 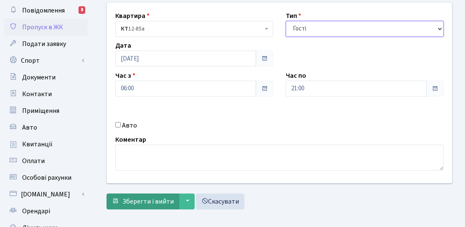 What do you see at coordinates (44, 44) in the screenshot?
I see `span: Подати заявку` at bounding box center [44, 44].